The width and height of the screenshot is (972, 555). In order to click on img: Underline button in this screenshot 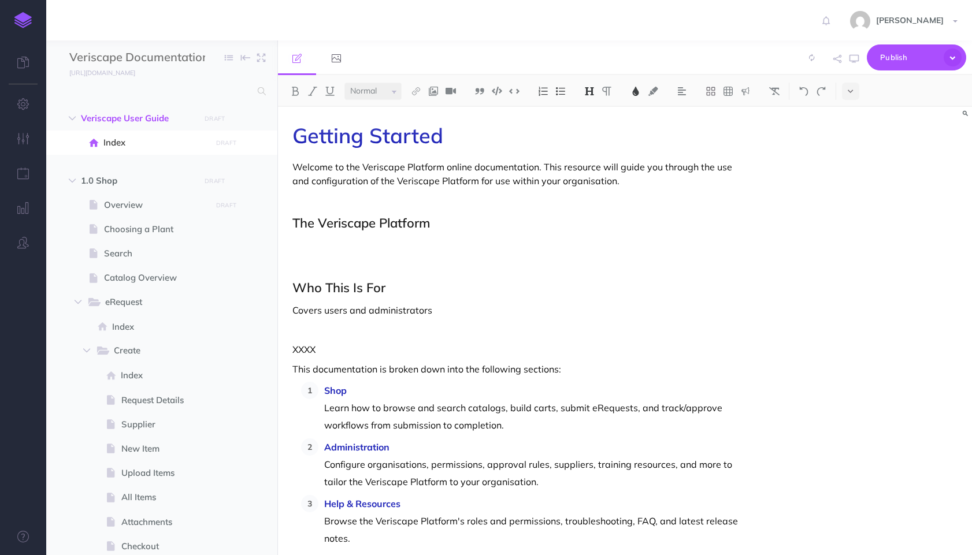, I will do `click(330, 91)`.